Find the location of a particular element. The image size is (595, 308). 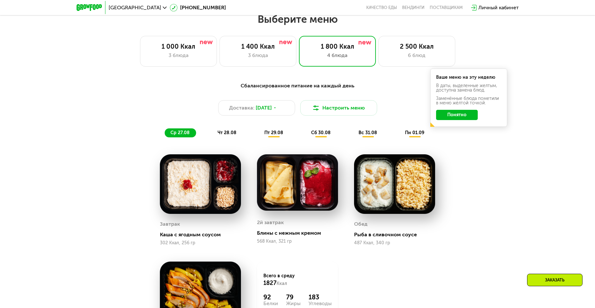

div: Завтрак is located at coordinates (170, 224).